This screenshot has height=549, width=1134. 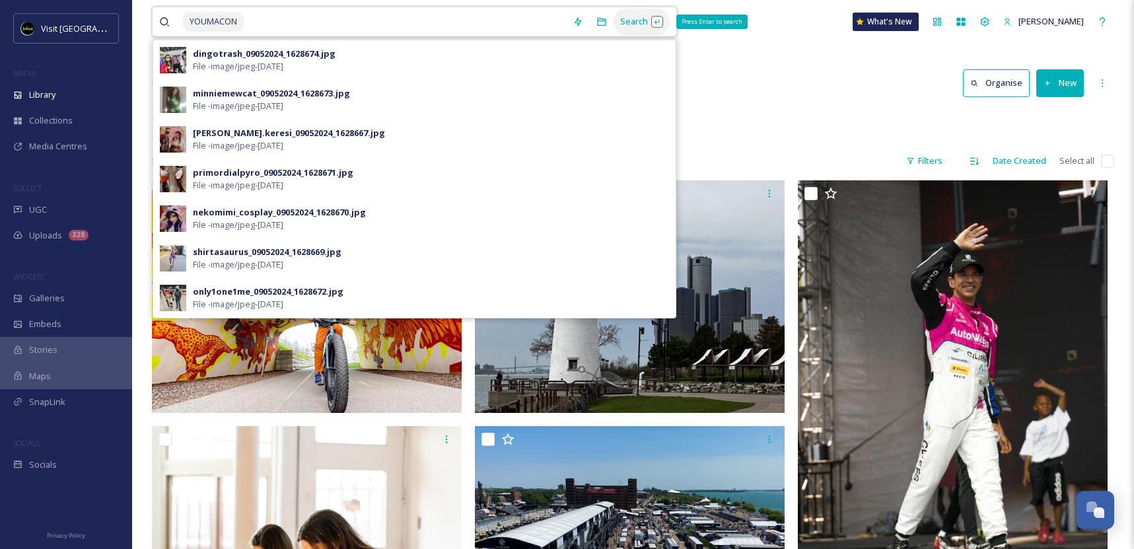 What do you see at coordinates (1000, 83) in the screenshot?
I see `a: Organise` at bounding box center [1000, 83].